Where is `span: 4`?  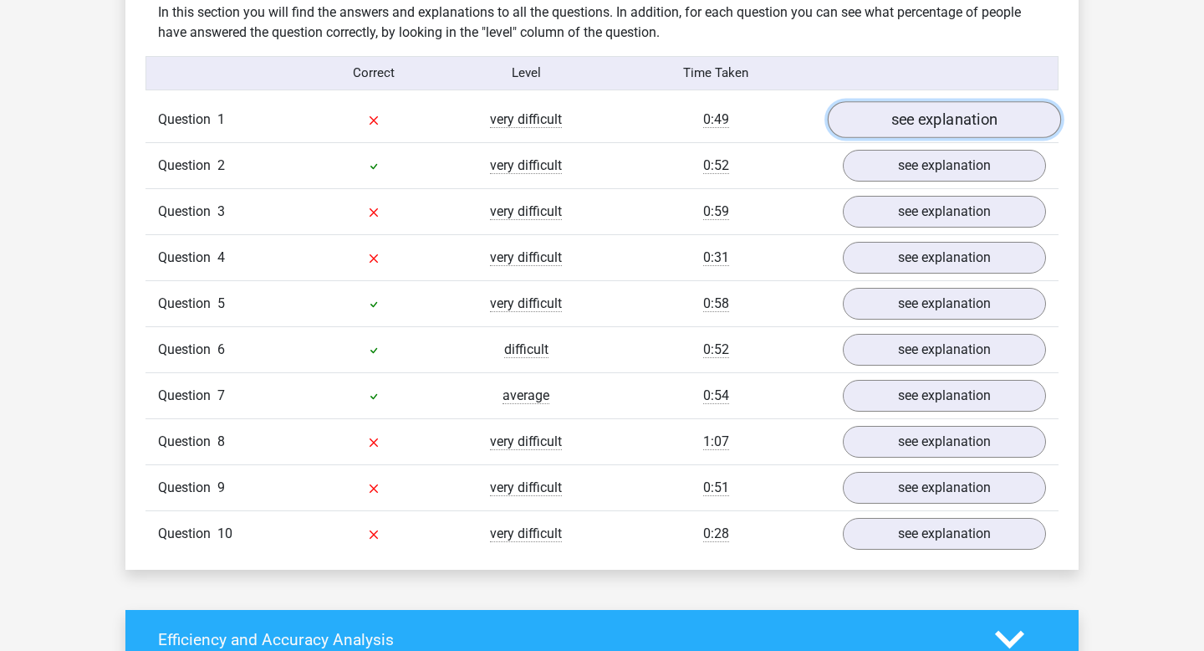 span: 4 is located at coordinates (221, 257).